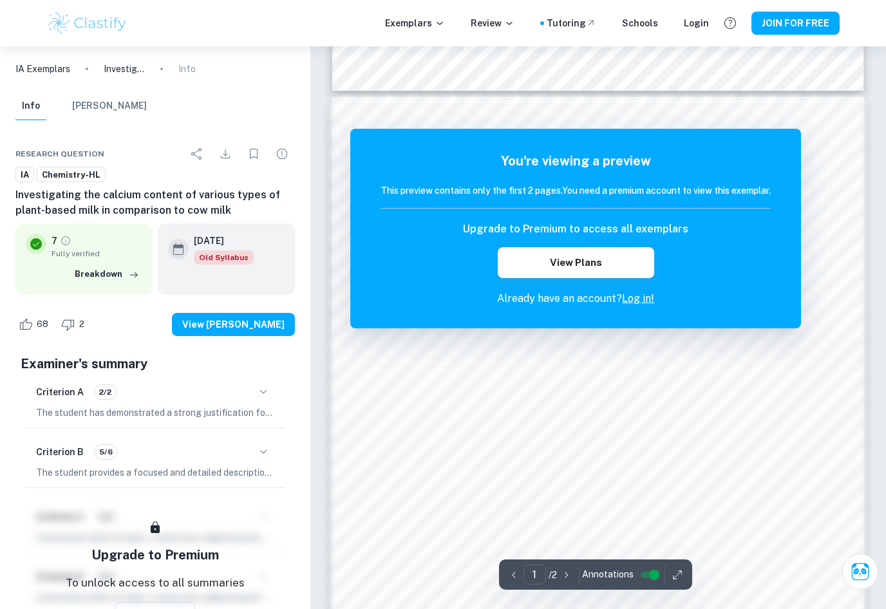 The height and width of the screenshot is (609, 886). What do you see at coordinates (696, 23) in the screenshot?
I see `a: Login` at bounding box center [696, 23].